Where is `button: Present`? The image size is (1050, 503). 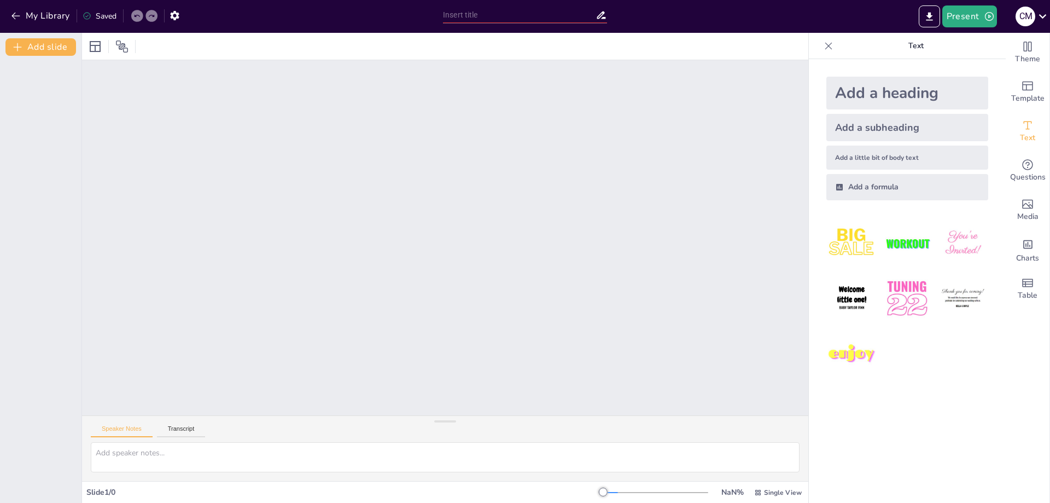
button: Present is located at coordinates (970, 16).